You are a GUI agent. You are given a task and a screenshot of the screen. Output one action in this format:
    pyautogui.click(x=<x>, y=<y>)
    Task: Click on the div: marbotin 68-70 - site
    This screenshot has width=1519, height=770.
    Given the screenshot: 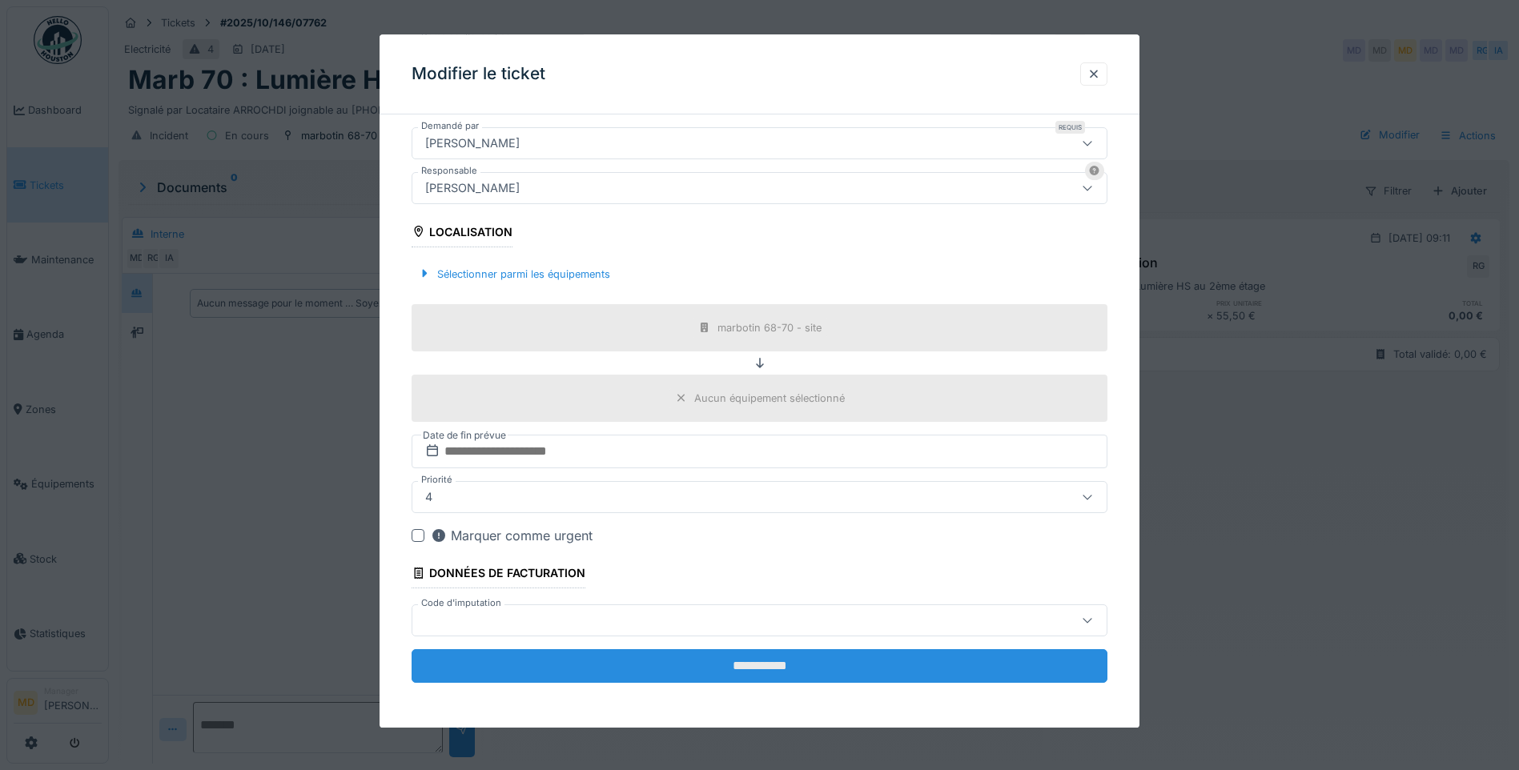 What is the action you would take?
    pyautogui.click(x=769, y=327)
    